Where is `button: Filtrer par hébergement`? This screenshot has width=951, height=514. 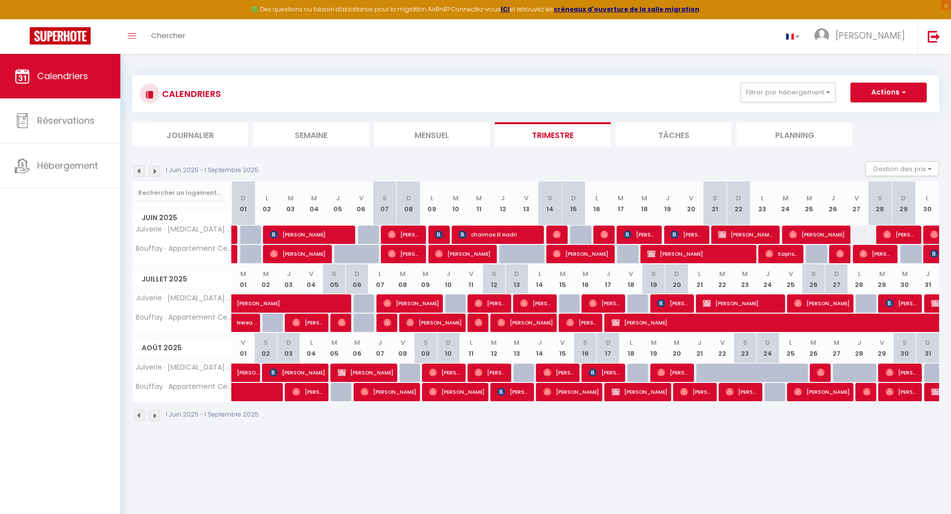
button: Filtrer par hébergement is located at coordinates (788, 93).